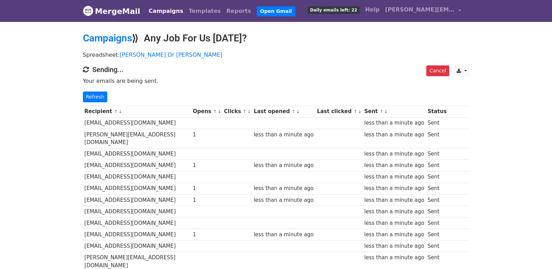 The height and width of the screenshot is (269, 552). What do you see at coordinates (95, 97) in the screenshot?
I see `a: Refresh` at bounding box center [95, 97].